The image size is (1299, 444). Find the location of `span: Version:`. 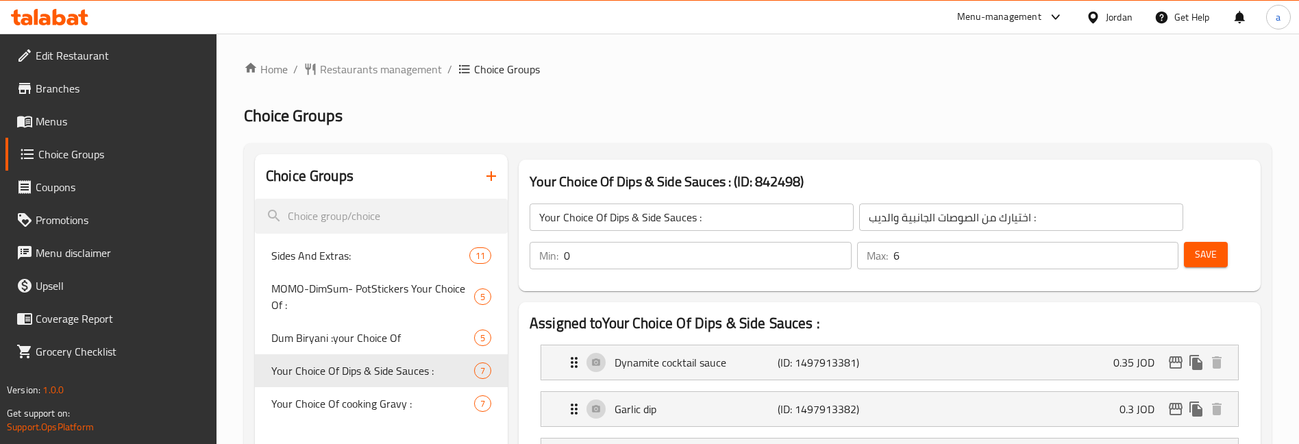

span: Version: is located at coordinates (23, 390).